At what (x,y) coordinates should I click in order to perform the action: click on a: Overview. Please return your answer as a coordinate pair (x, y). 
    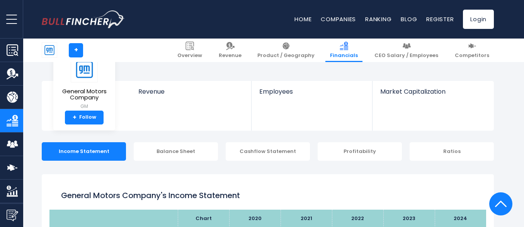
    Looking at the image, I should click on (190, 50).